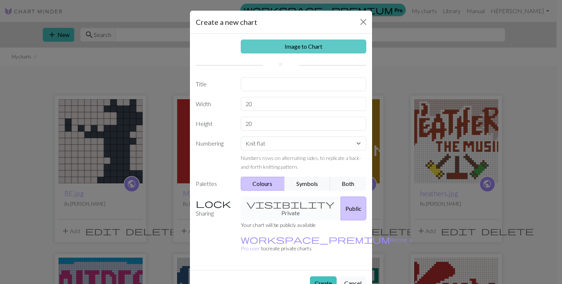 The height and width of the screenshot is (284, 562). I want to click on label: Numbering, so click(214, 154).